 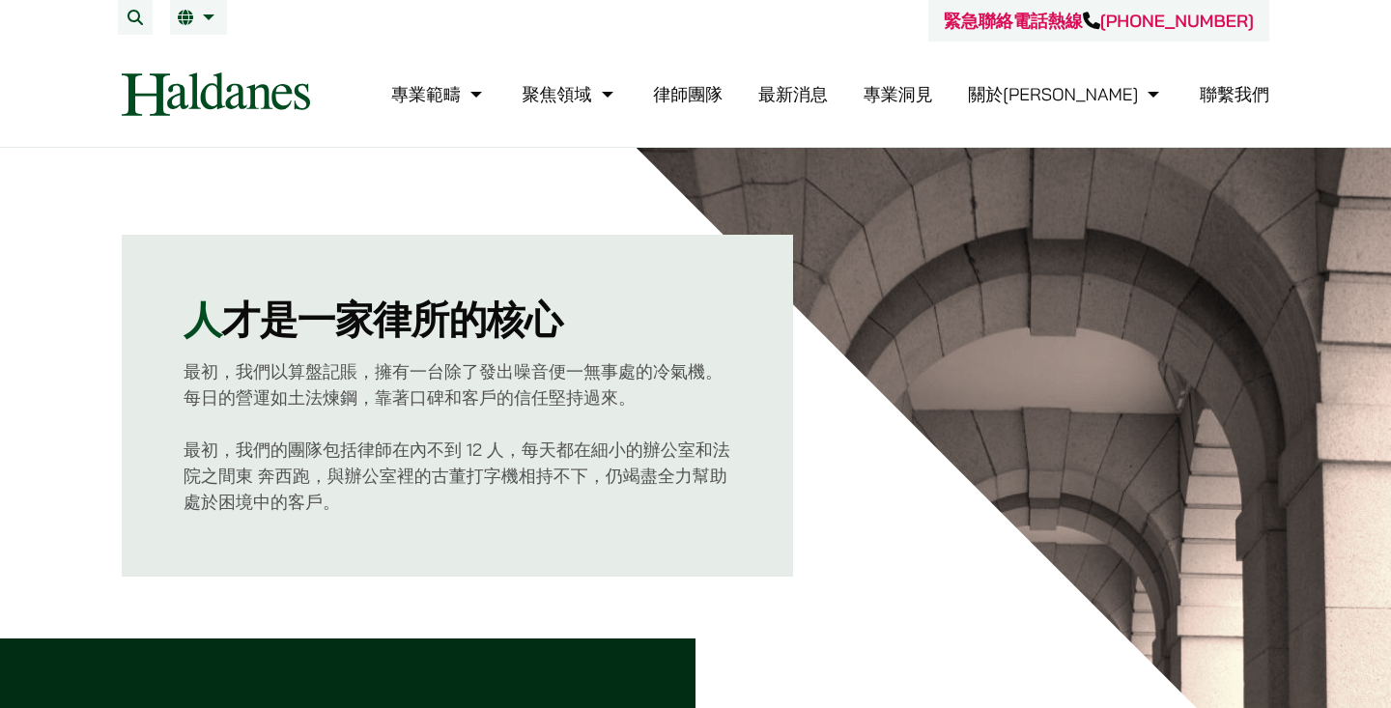 I want to click on mark: 人, so click(x=202, y=320).